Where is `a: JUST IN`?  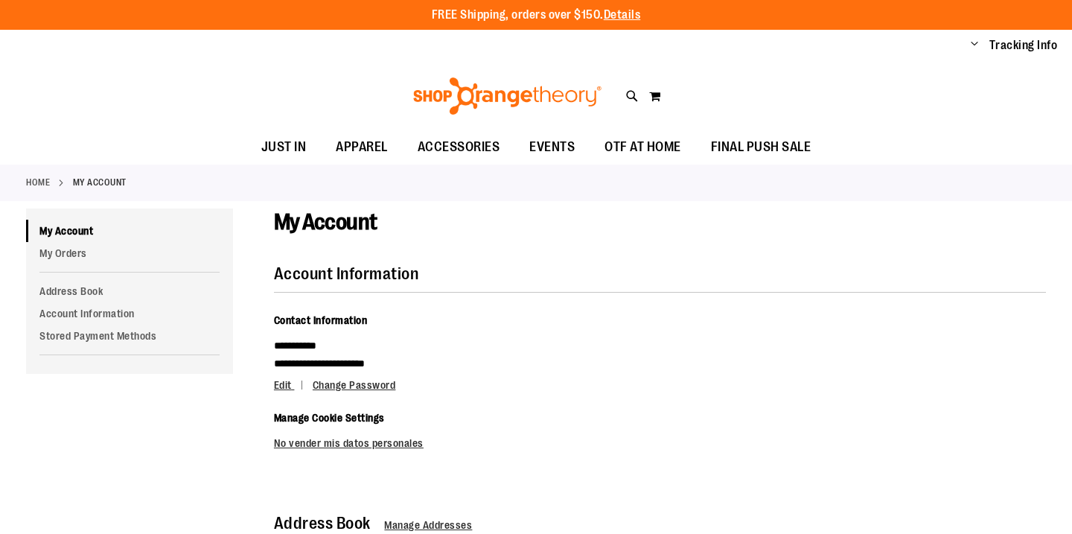 a: JUST IN is located at coordinates (284, 147).